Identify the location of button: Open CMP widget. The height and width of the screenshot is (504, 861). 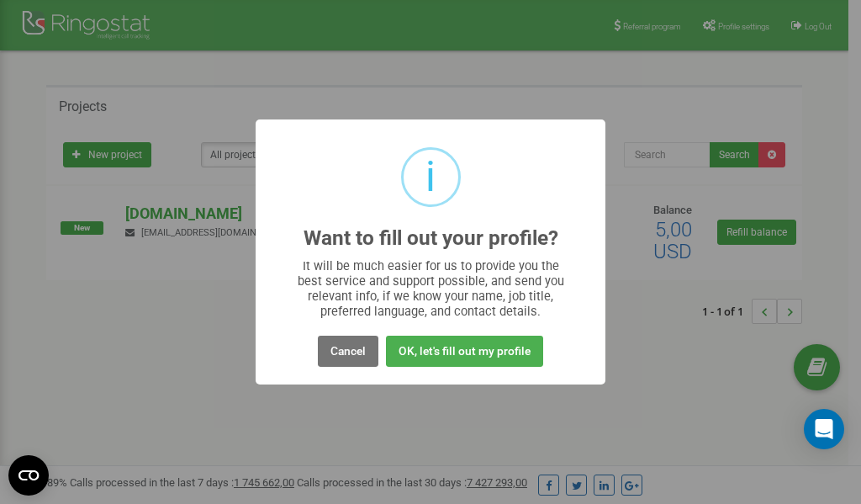
(29, 475).